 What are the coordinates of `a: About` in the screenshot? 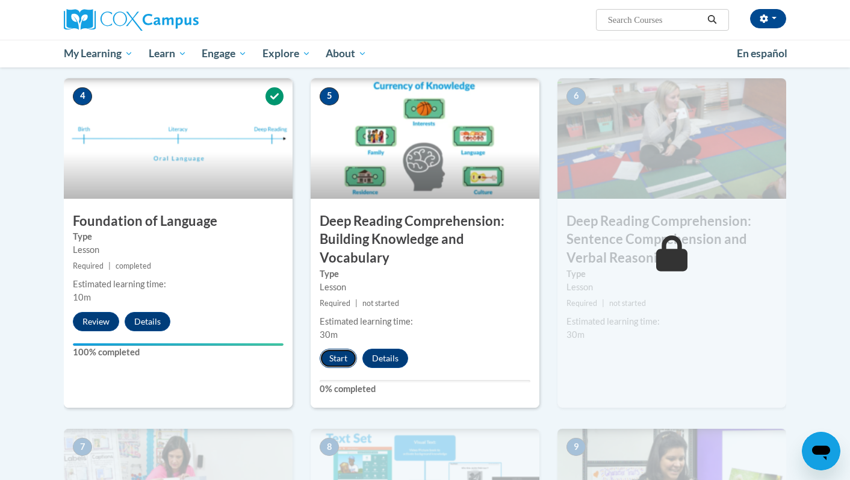 It's located at (347, 54).